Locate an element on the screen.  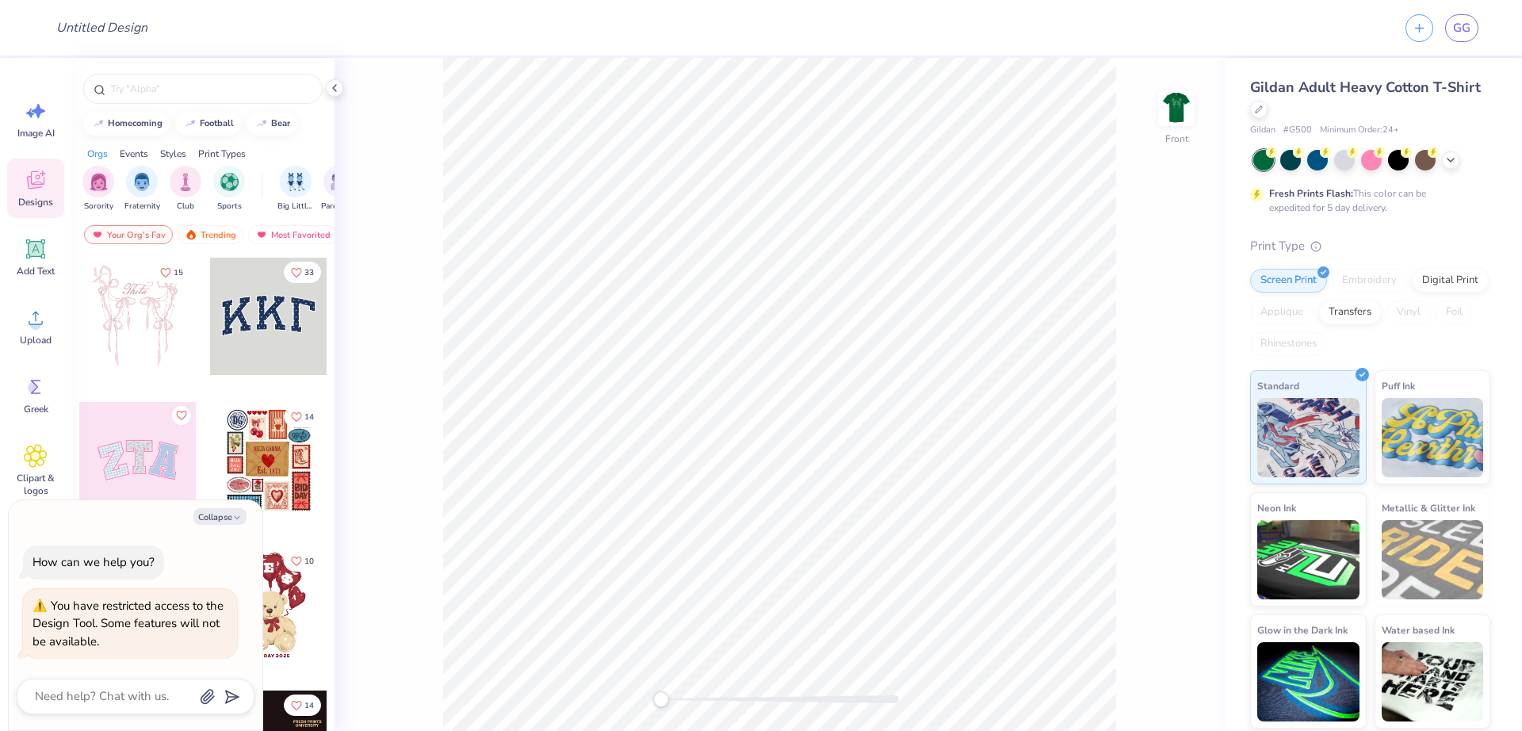
span: Standard is located at coordinates (1278, 385).